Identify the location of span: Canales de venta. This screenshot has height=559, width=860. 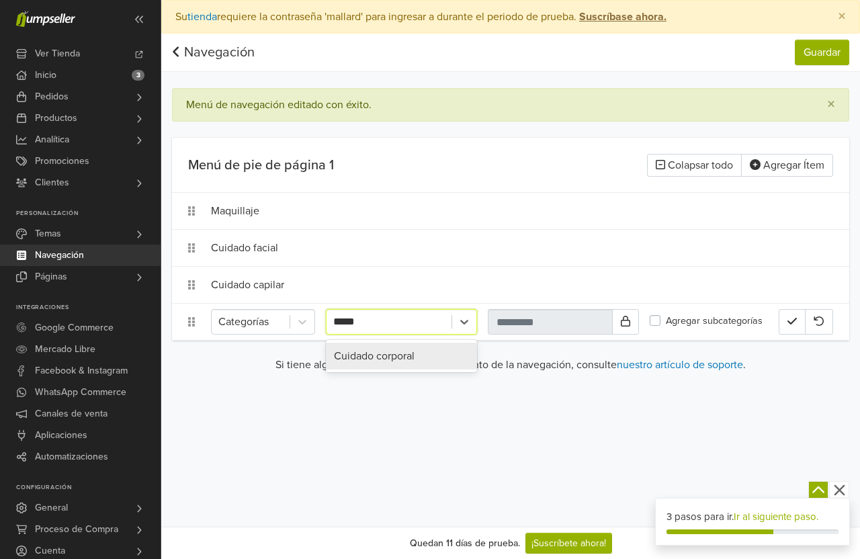
(71, 414).